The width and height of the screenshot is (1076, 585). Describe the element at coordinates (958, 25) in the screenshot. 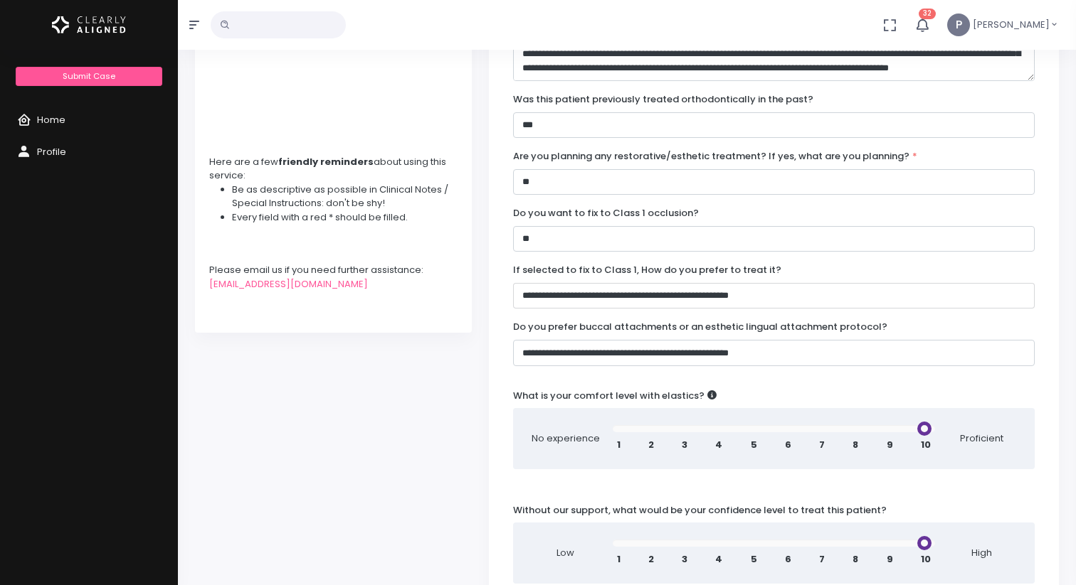

I see `span: P` at that location.